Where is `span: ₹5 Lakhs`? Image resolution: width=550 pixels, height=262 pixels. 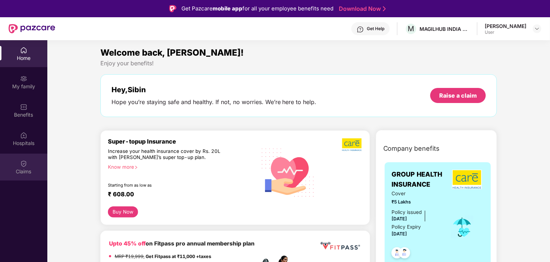
span: ₹5 Lakhs is located at coordinates (416, 202).